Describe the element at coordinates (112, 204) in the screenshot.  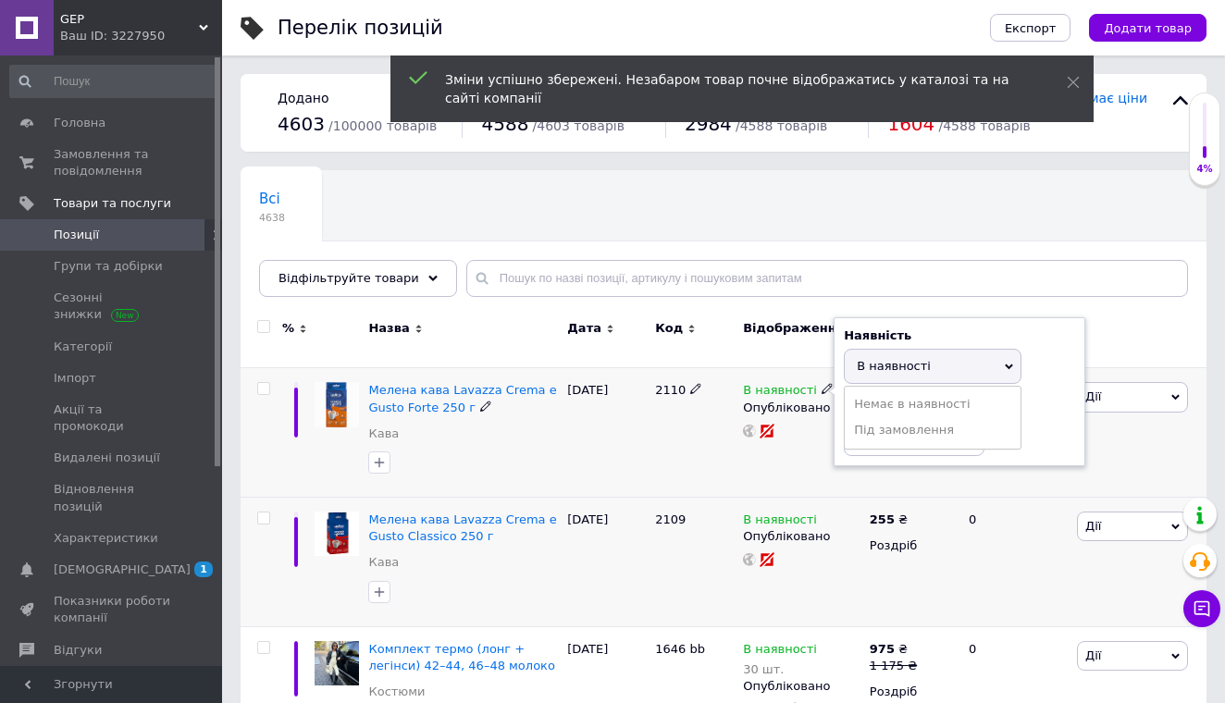
I see `span: Товари та послуги` at that location.